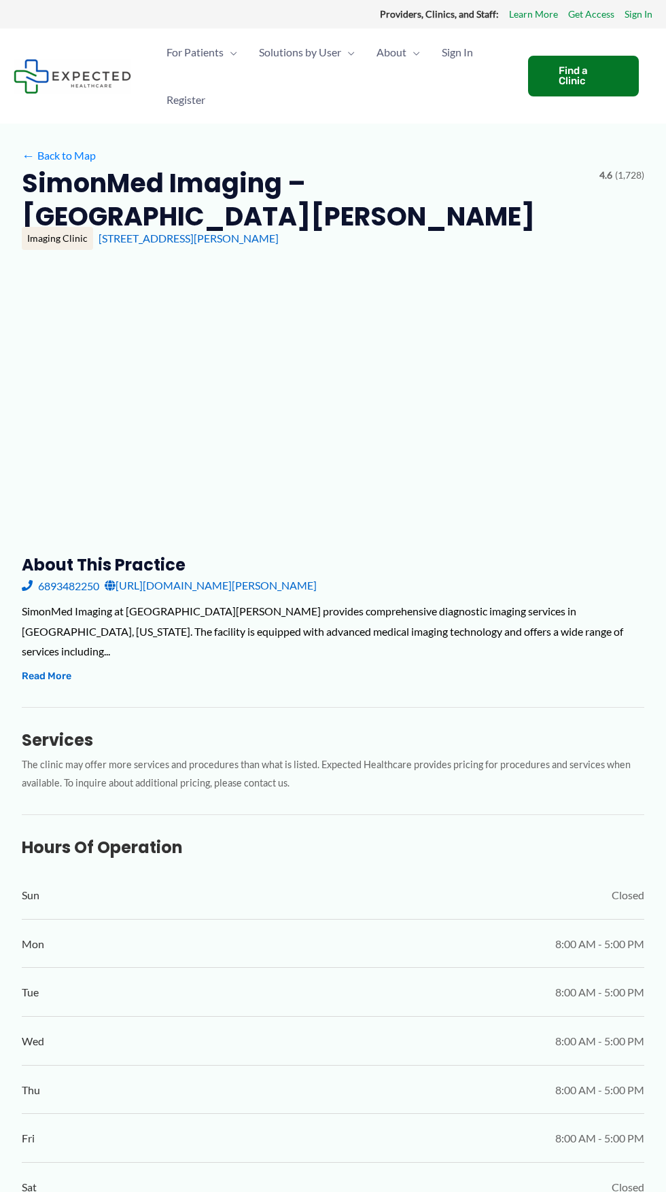 Image resolution: width=666 pixels, height=1192 pixels. I want to click on span: Sun, so click(31, 895).